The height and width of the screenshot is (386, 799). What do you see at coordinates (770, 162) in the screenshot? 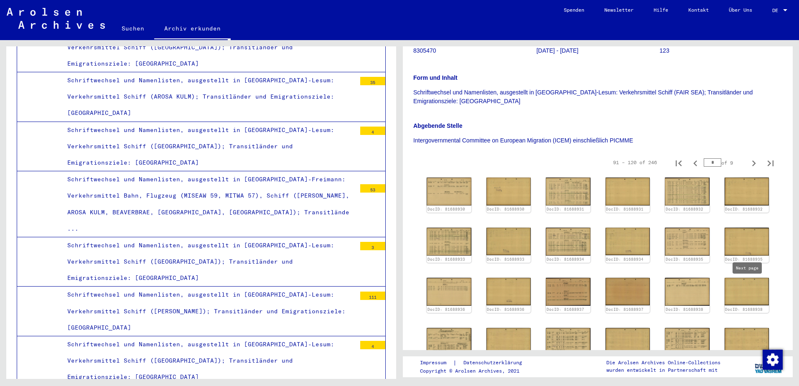
I see `button: Last page` at bounding box center [770, 162].